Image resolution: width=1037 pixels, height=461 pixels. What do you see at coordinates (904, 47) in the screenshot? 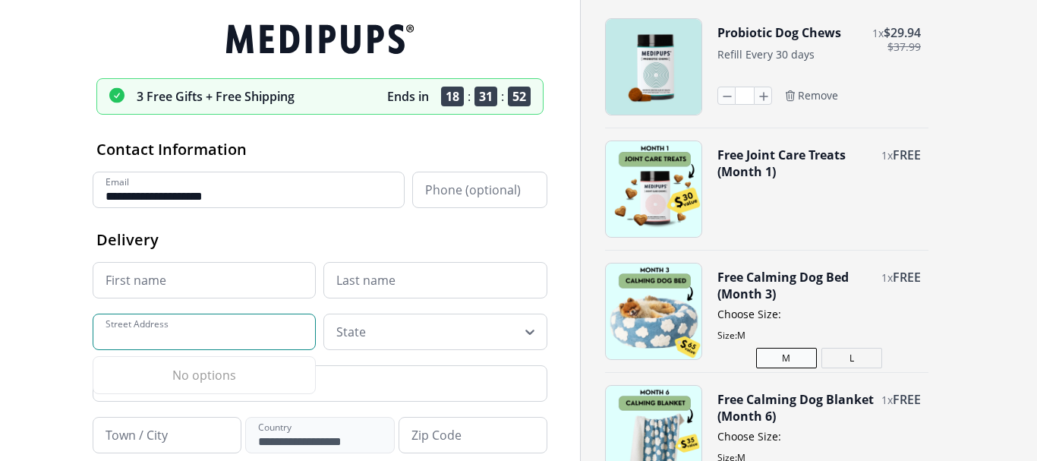
I see `span: $ 37.99` at bounding box center [904, 47].